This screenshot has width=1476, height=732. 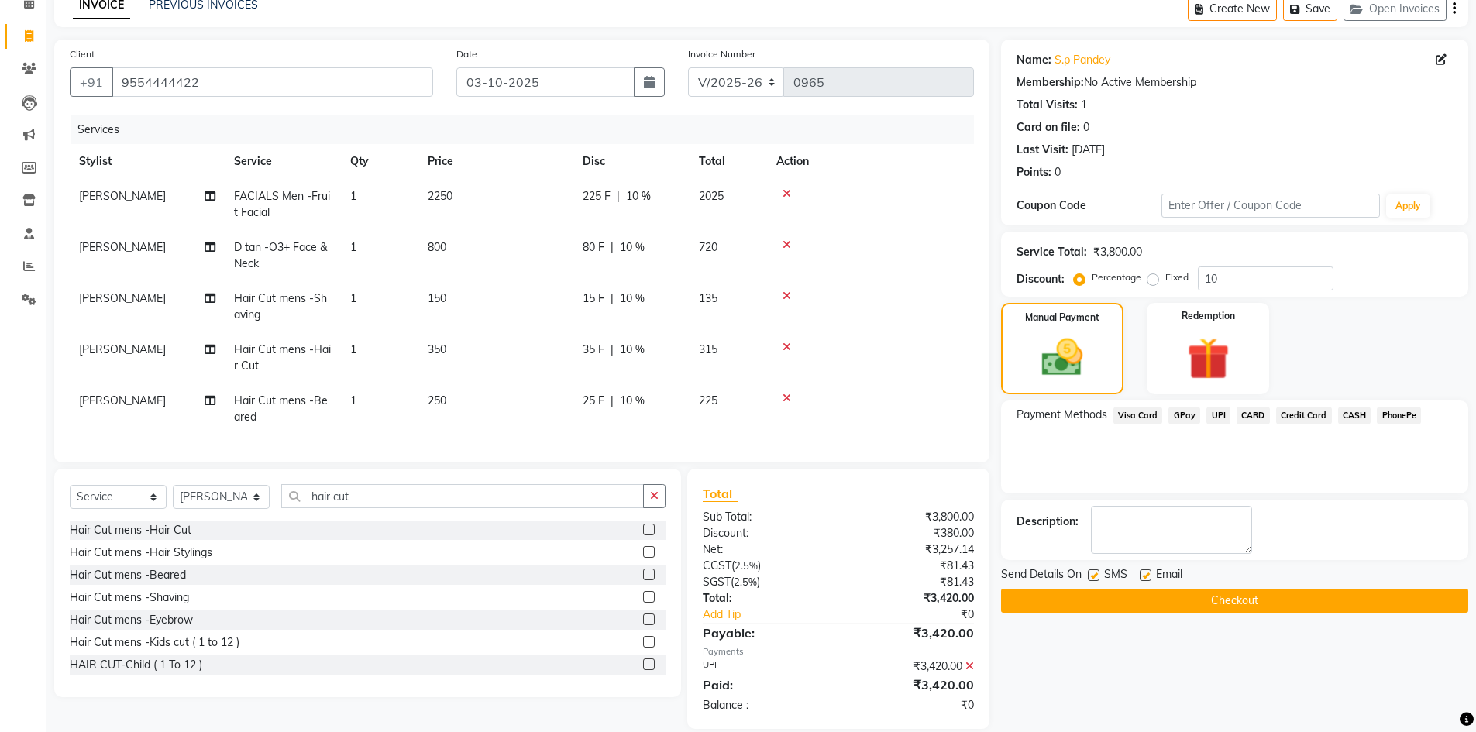 I want to click on label: Client, so click(x=82, y=54).